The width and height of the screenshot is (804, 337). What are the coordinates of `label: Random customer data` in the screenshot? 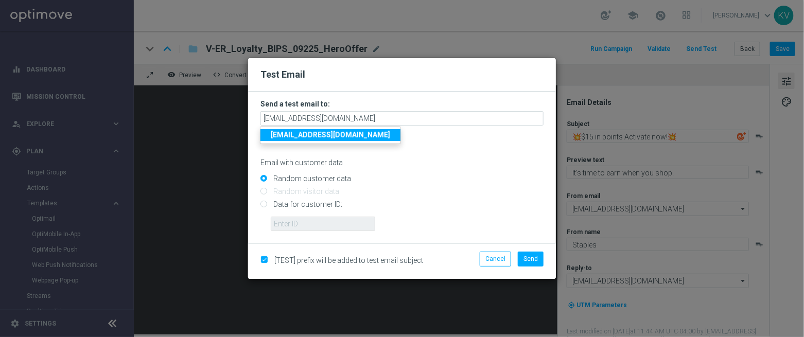 It's located at (311, 179).